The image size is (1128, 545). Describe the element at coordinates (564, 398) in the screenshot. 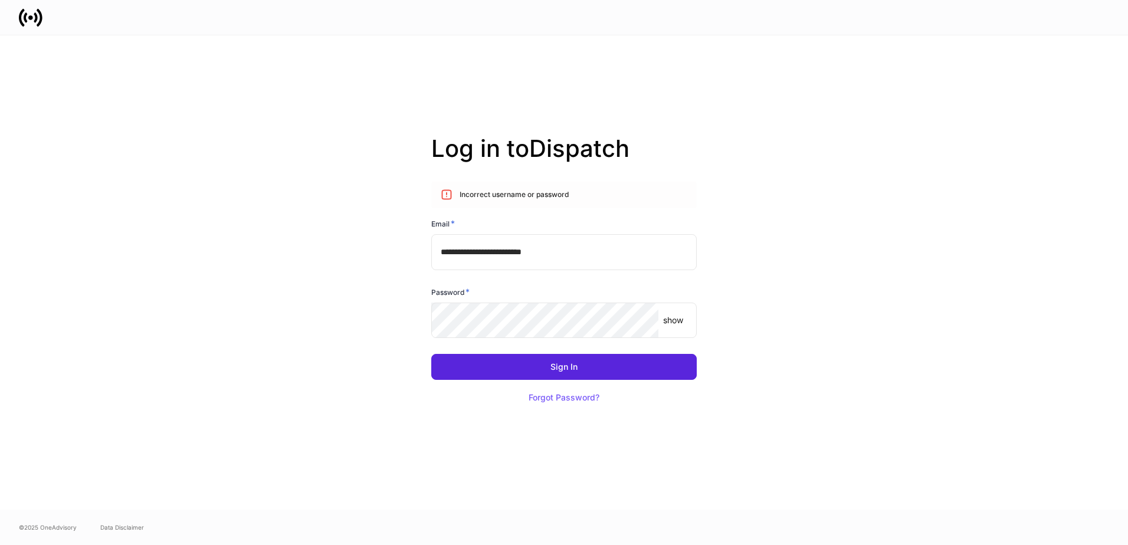

I see `button: Forgot Password?` at that location.